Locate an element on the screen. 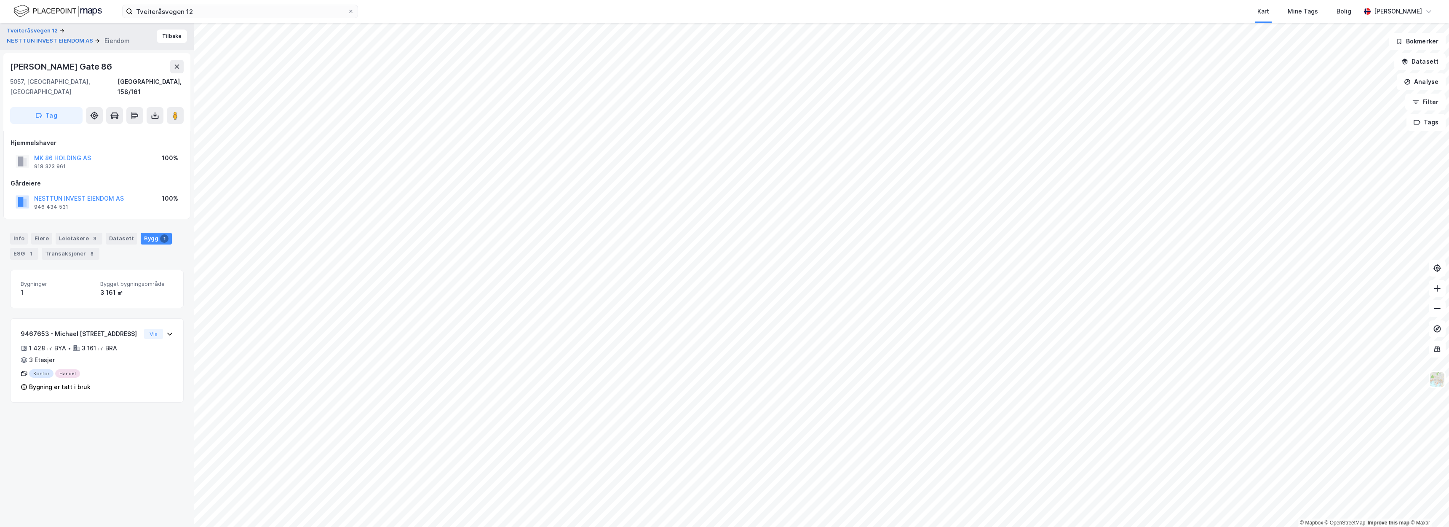 The width and height of the screenshot is (1449, 527). button: Vis is located at coordinates (153, 334).